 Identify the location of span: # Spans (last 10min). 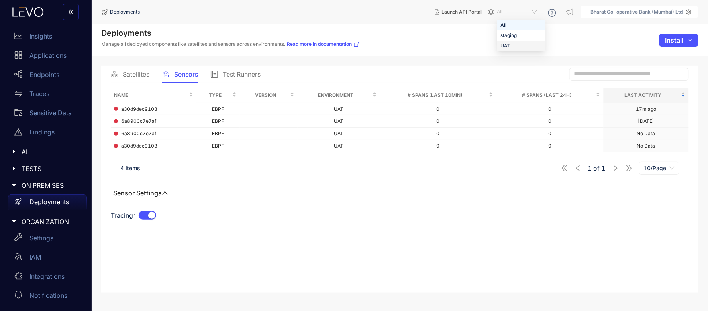
(435, 95).